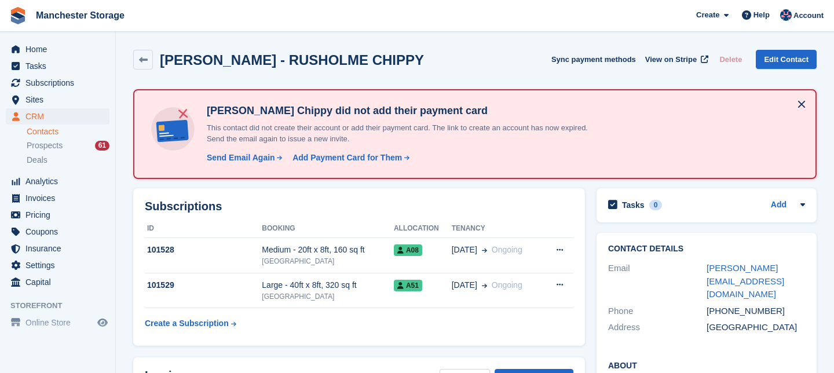  I want to click on div: Email, so click(658, 282).